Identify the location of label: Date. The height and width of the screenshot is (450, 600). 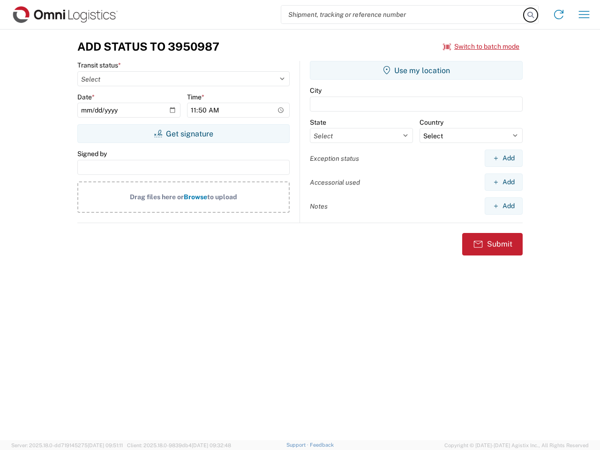
(86, 97).